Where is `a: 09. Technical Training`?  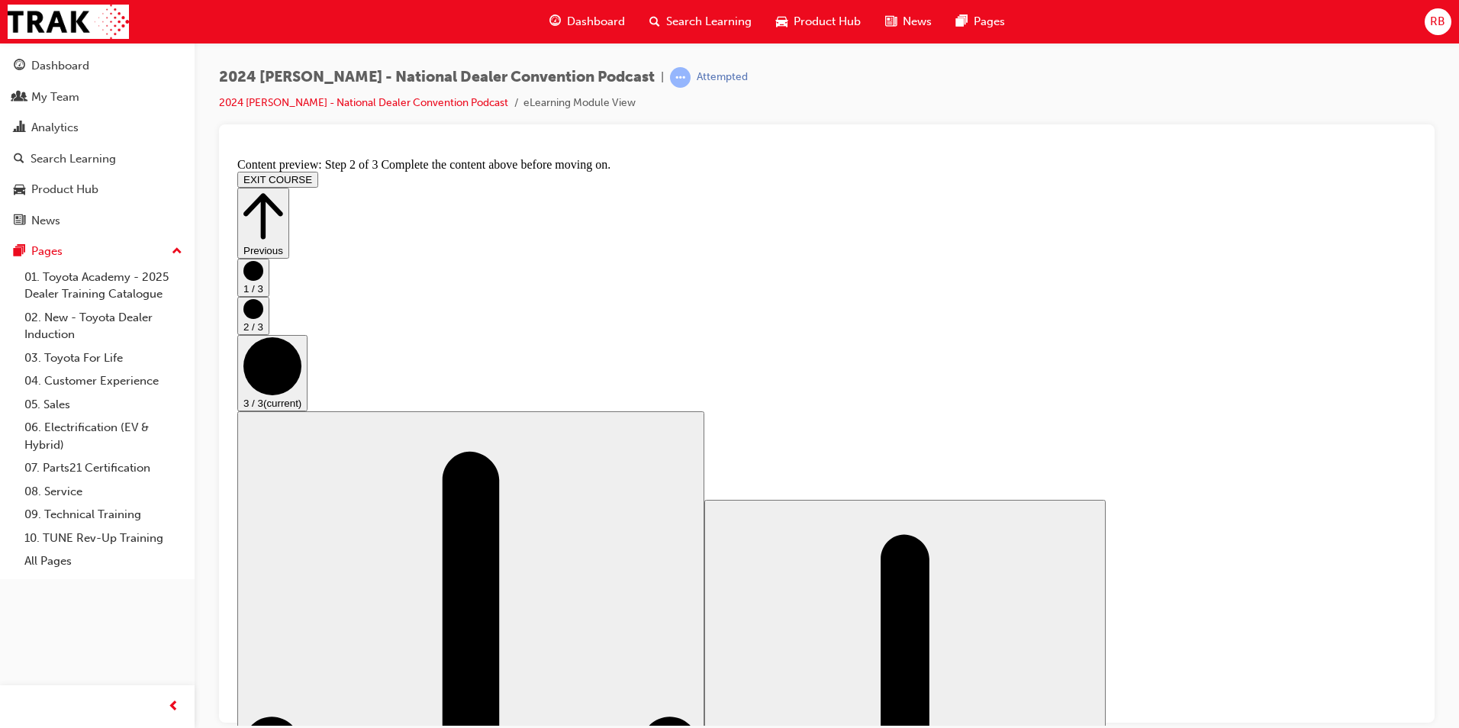
a: 09. Technical Training is located at coordinates (103, 514).